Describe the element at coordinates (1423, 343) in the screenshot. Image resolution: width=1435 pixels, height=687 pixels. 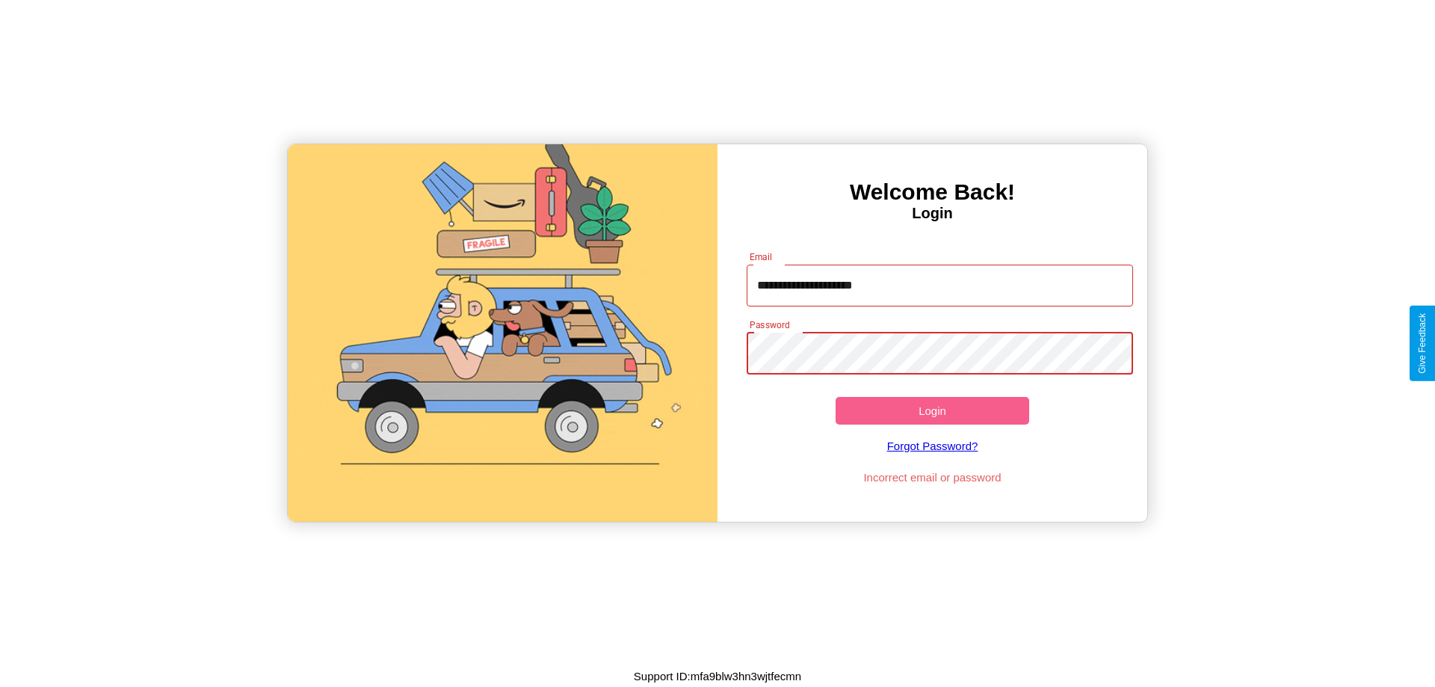
I see `div: Give Feedback` at that location.